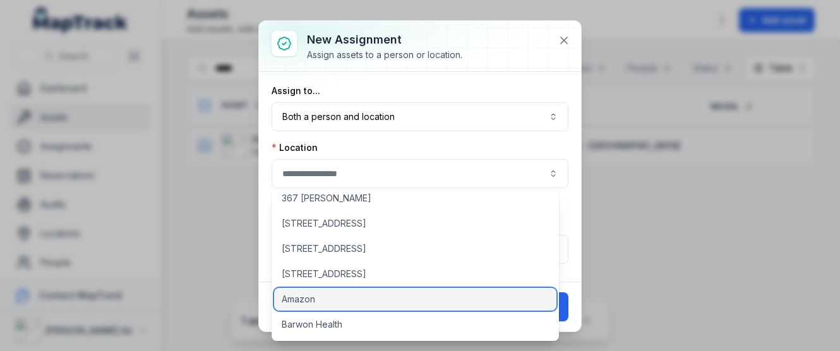 The width and height of the screenshot is (840, 351). Describe the element at coordinates (298, 299) in the screenshot. I see `span: Amazon` at that location.